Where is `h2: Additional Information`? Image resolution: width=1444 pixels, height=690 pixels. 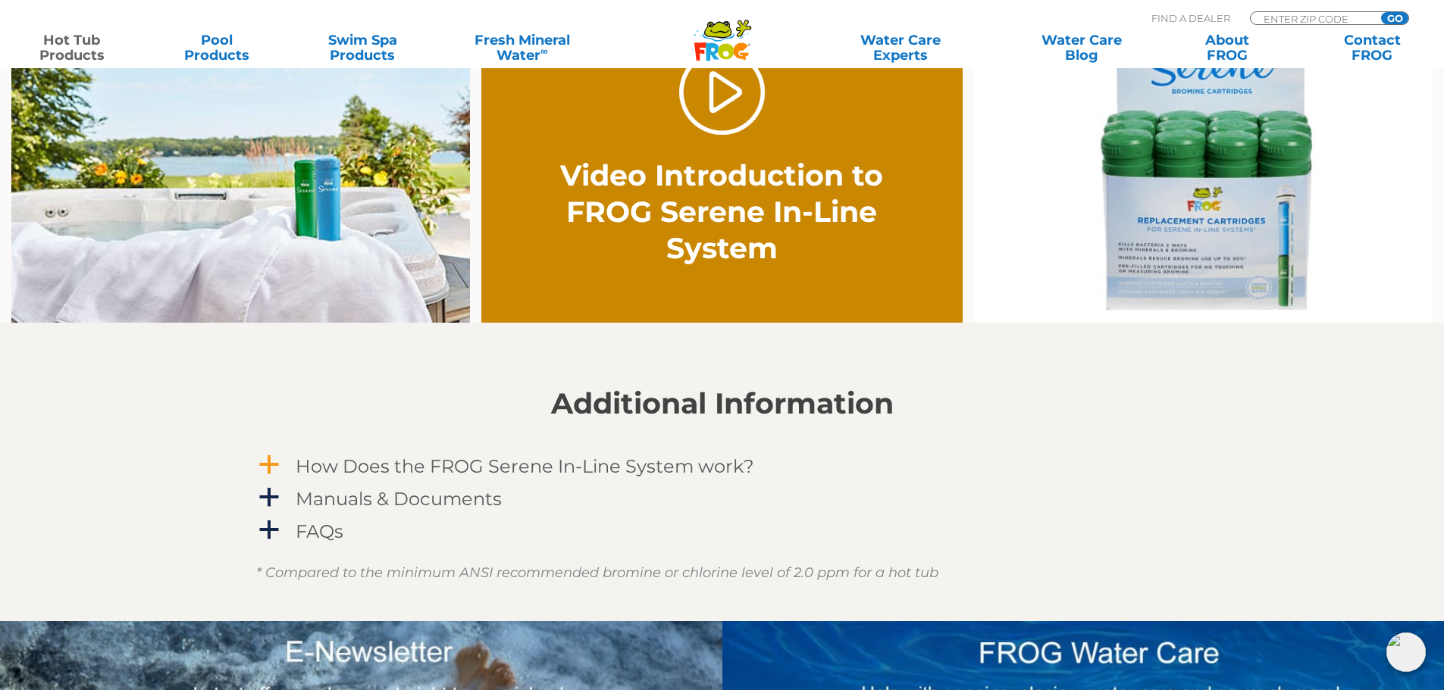 h2: Additional Information is located at coordinates (722, 404).